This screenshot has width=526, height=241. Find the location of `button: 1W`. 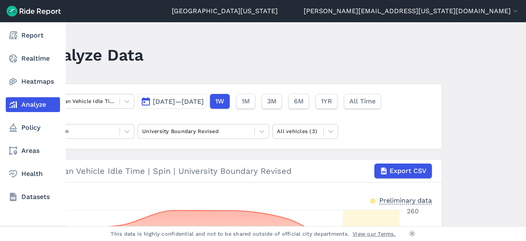

button: 1W is located at coordinates (220, 101).